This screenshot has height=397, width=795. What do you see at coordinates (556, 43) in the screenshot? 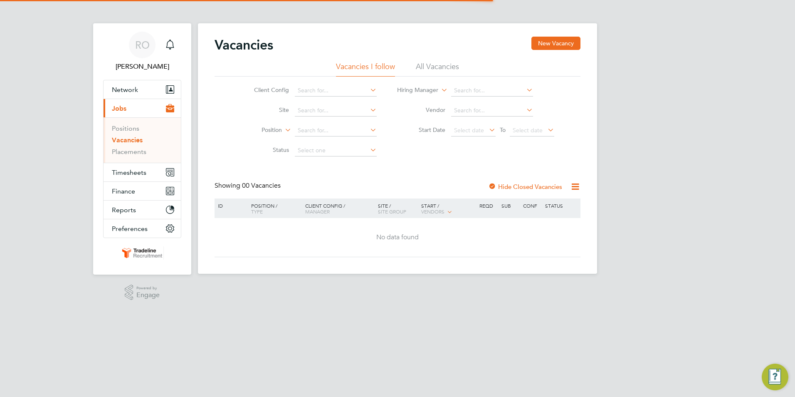
I see `button: New Vacancy` at bounding box center [556, 43].